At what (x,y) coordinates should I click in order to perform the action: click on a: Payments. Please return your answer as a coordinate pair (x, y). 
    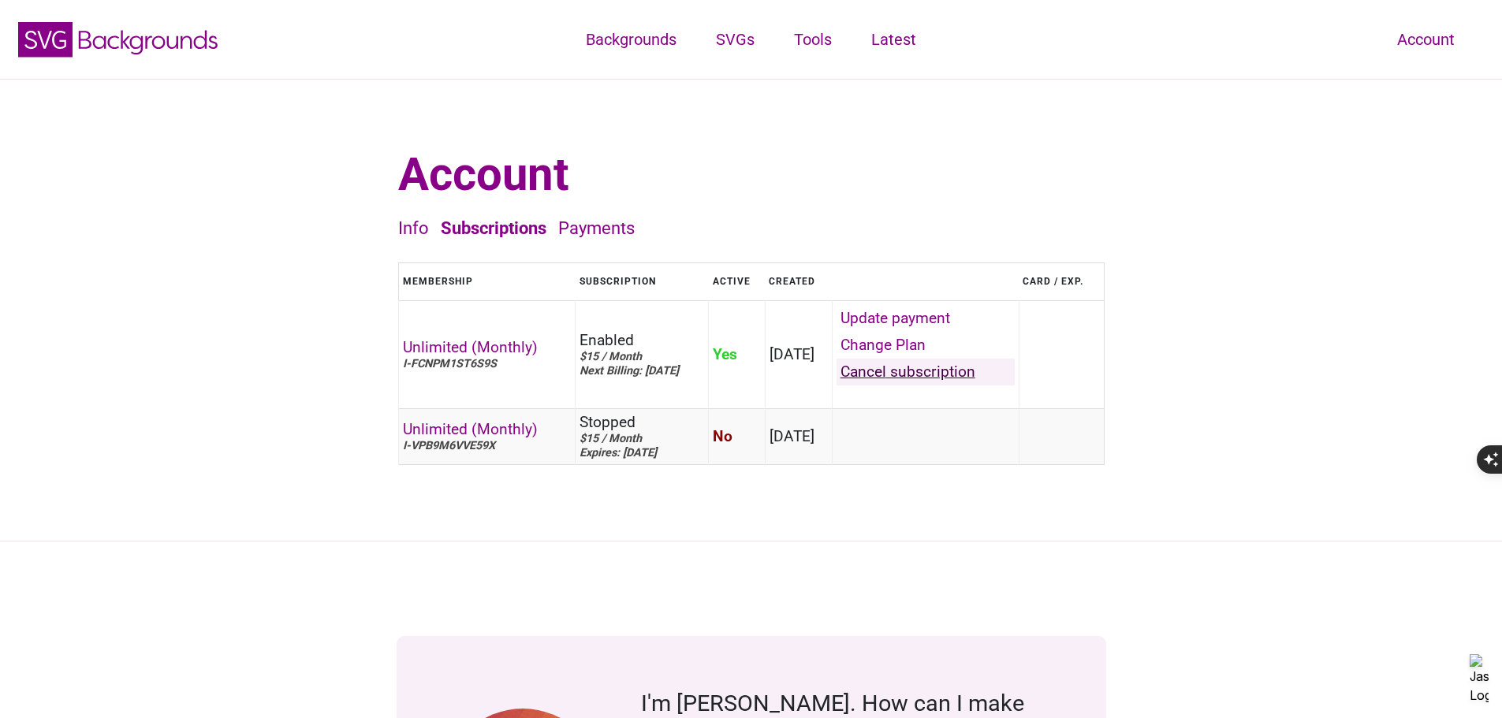
    Looking at the image, I should click on (596, 228).